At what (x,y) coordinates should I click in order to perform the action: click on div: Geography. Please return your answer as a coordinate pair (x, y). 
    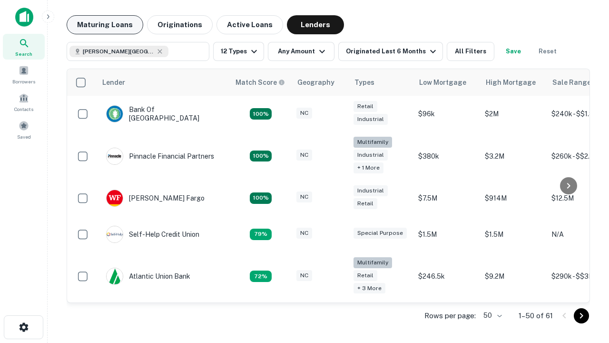
    Looking at the image, I should click on (316, 82).